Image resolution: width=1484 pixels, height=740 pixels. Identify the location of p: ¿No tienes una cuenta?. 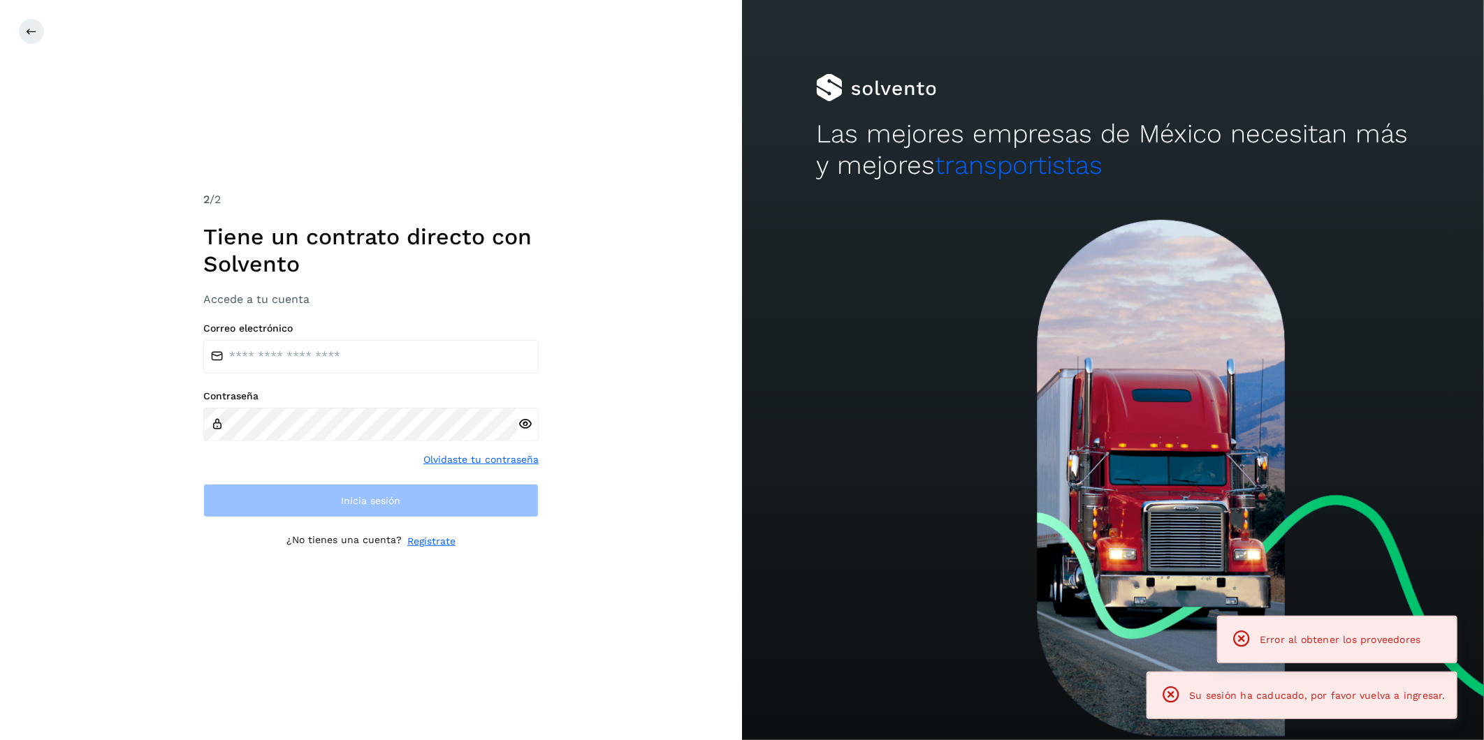
(344, 541).